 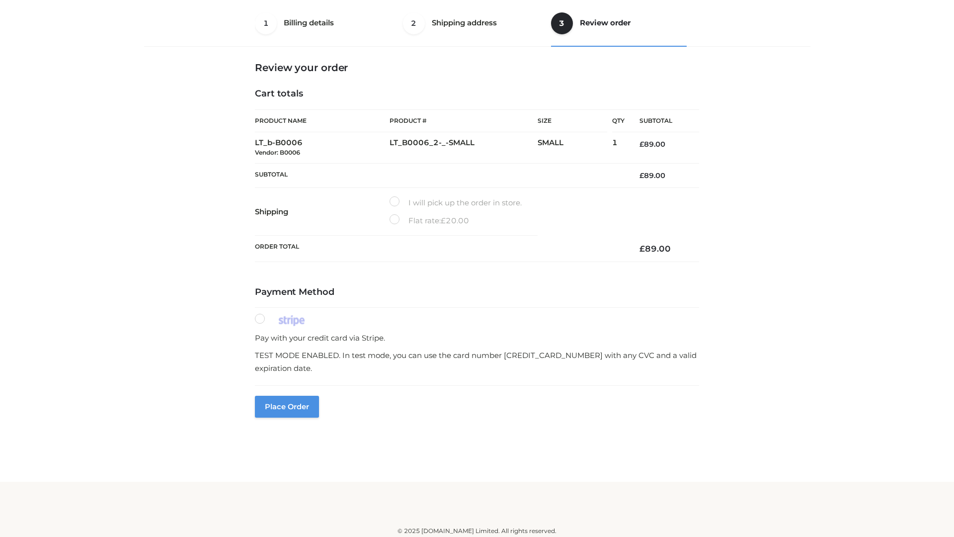 I want to click on label: Flat rate:, so click(x=429, y=221).